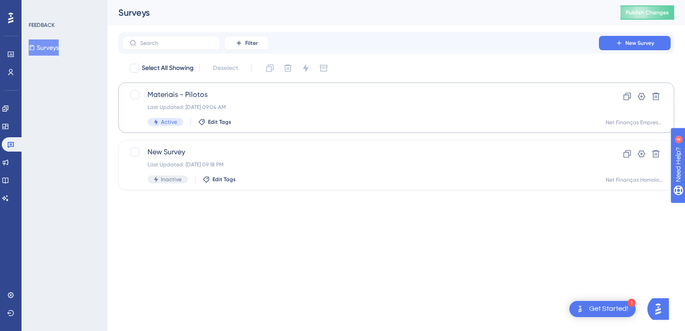 The image size is (685, 331). What do you see at coordinates (42, 25) in the screenshot?
I see `div: FEEDBACK` at bounding box center [42, 25].